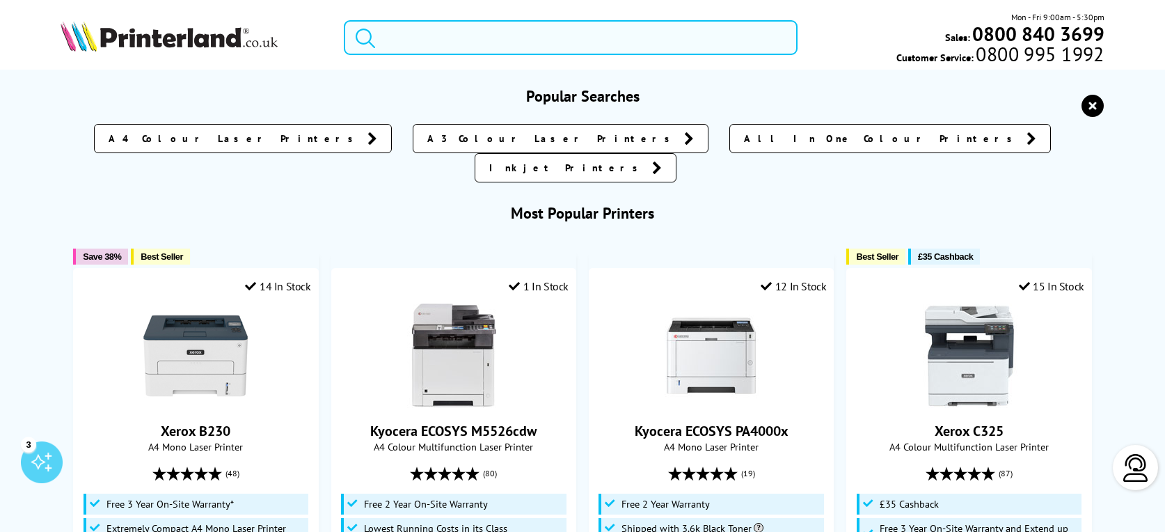  What do you see at coordinates (970, 356) in the screenshot?
I see `img: Xerox C325` at bounding box center [970, 356].